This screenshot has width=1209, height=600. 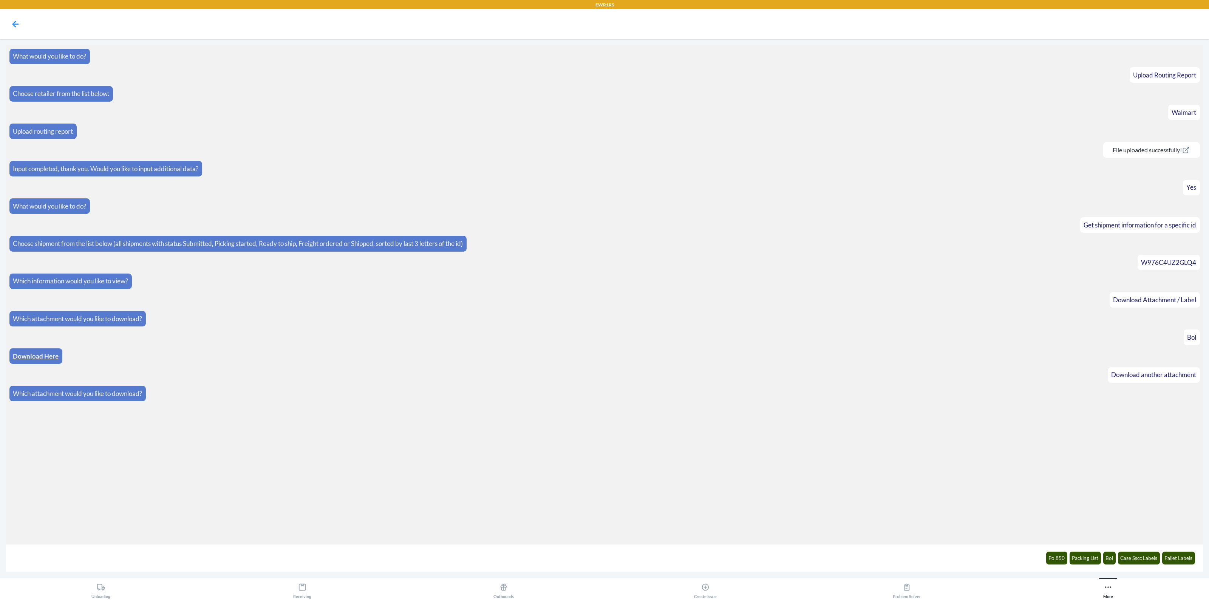 I want to click on button: Bol, so click(x=1109, y=558).